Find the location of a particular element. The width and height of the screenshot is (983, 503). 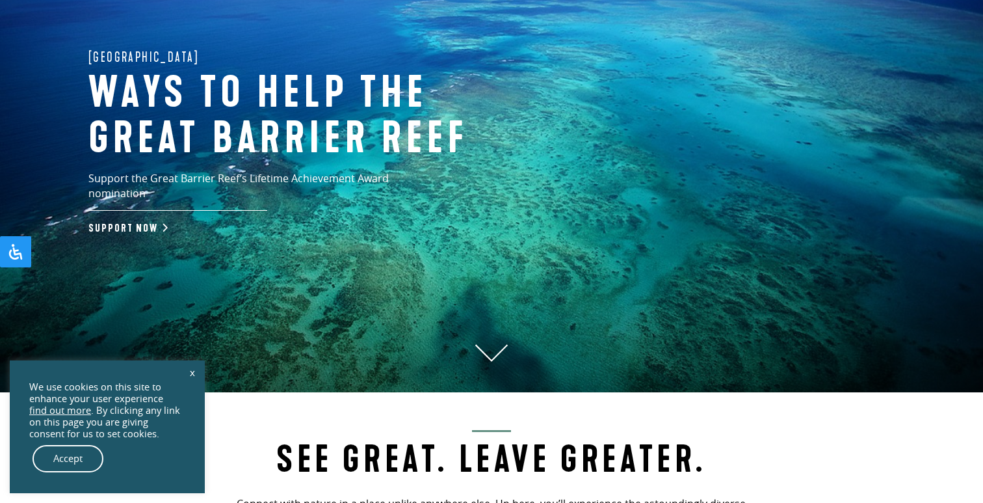

a: find out more is located at coordinates (60, 410).